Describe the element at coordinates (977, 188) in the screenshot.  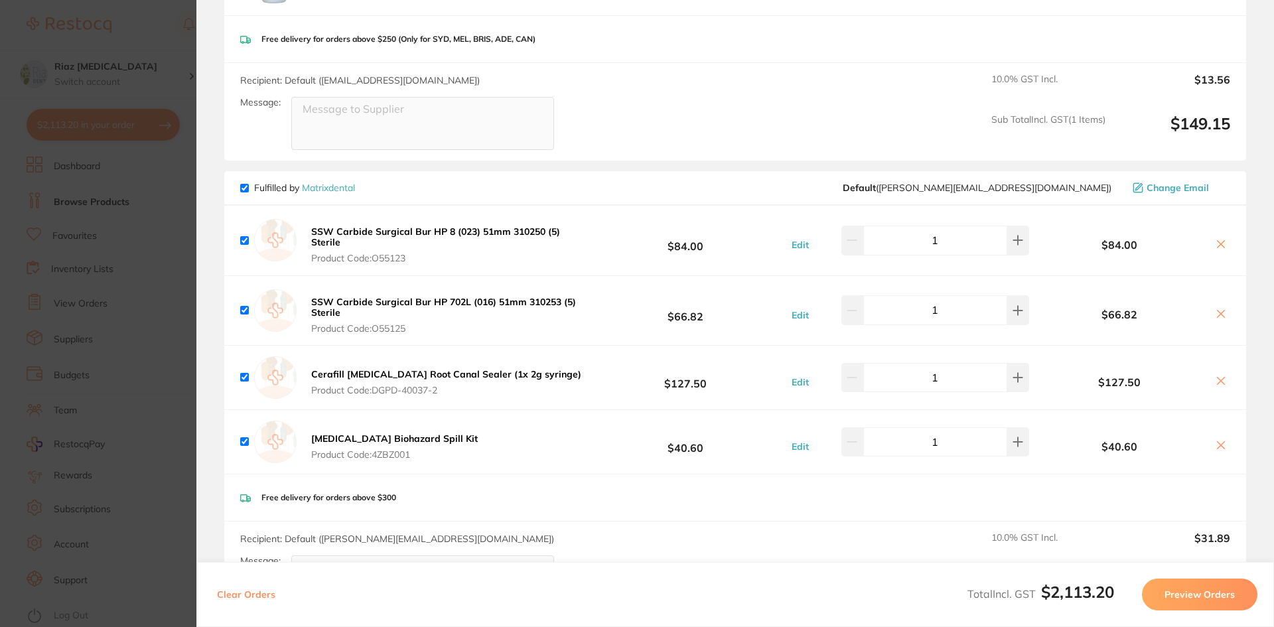
I see `span: peter@matrixdental.com.au` at that location.